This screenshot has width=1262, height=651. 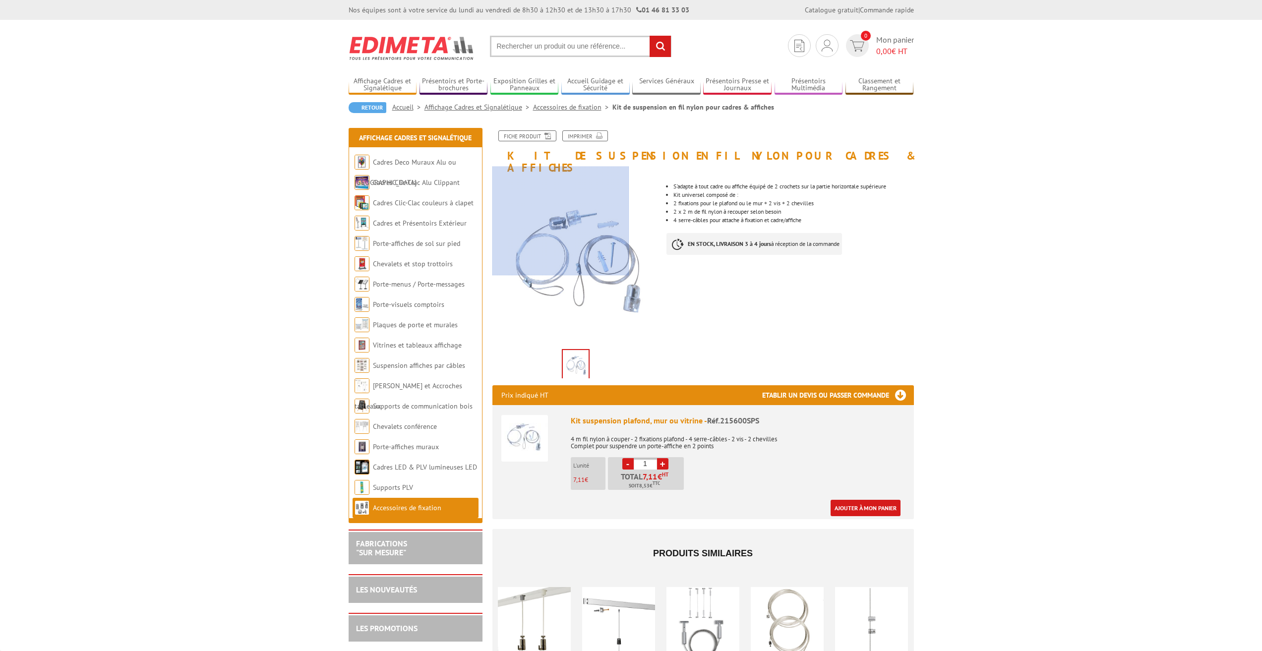 I want to click on span: Réf.215600SPS, so click(x=733, y=421).